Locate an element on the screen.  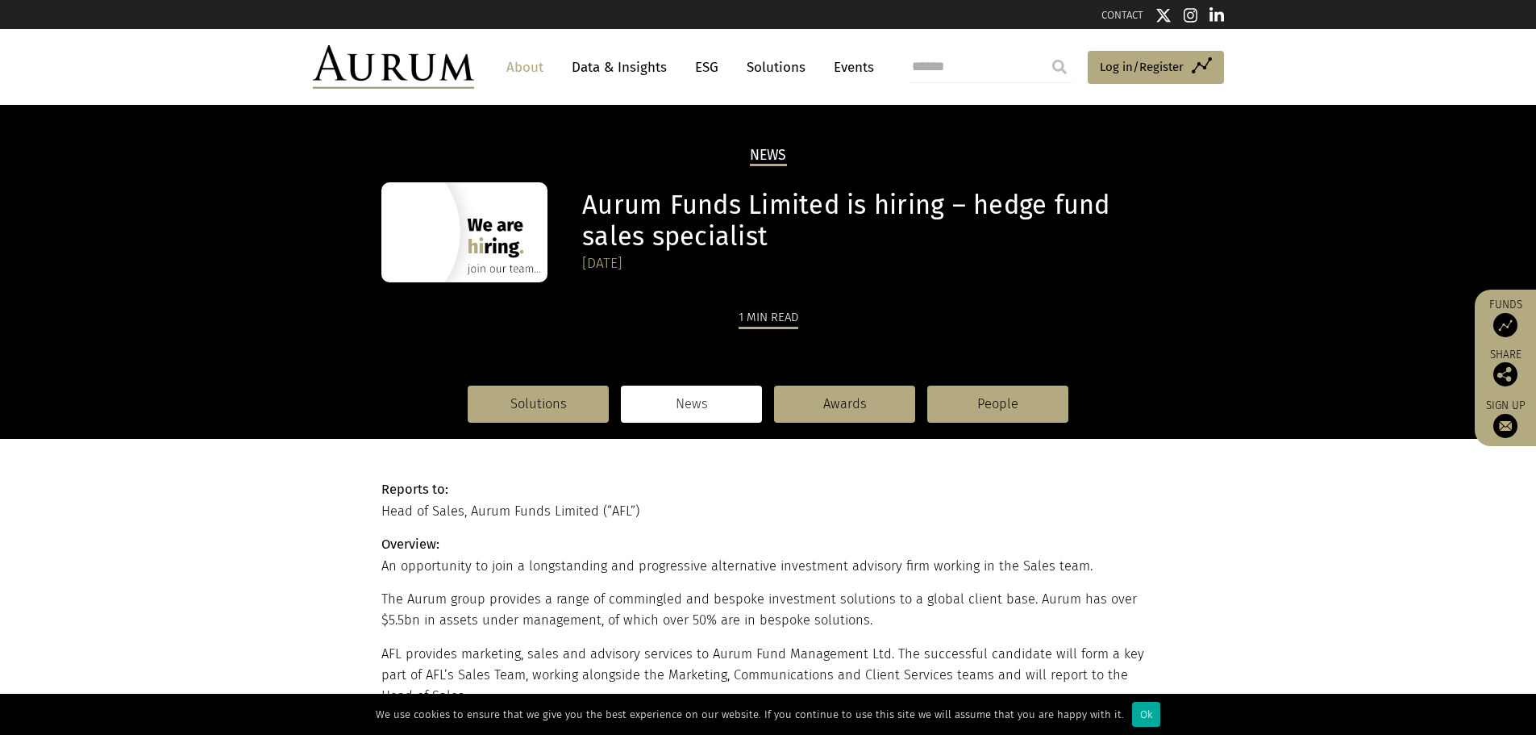
a: Data & Insights is located at coordinates (619, 67).